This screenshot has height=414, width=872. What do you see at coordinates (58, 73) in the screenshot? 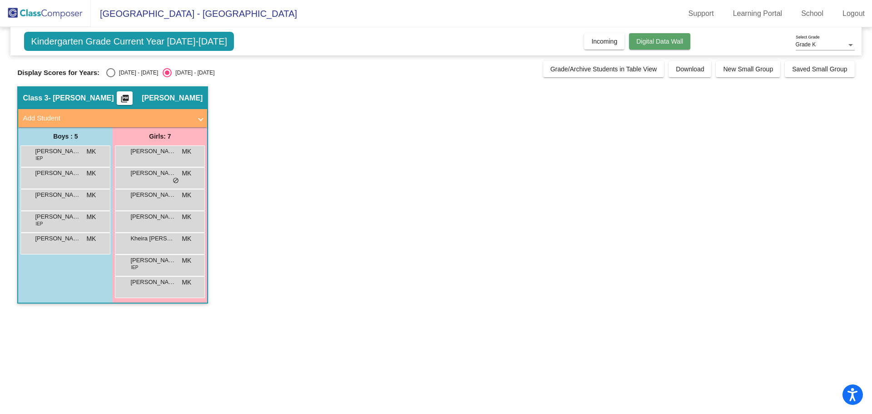
I see `span: Display Scores for Years:` at bounding box center [58, 73].